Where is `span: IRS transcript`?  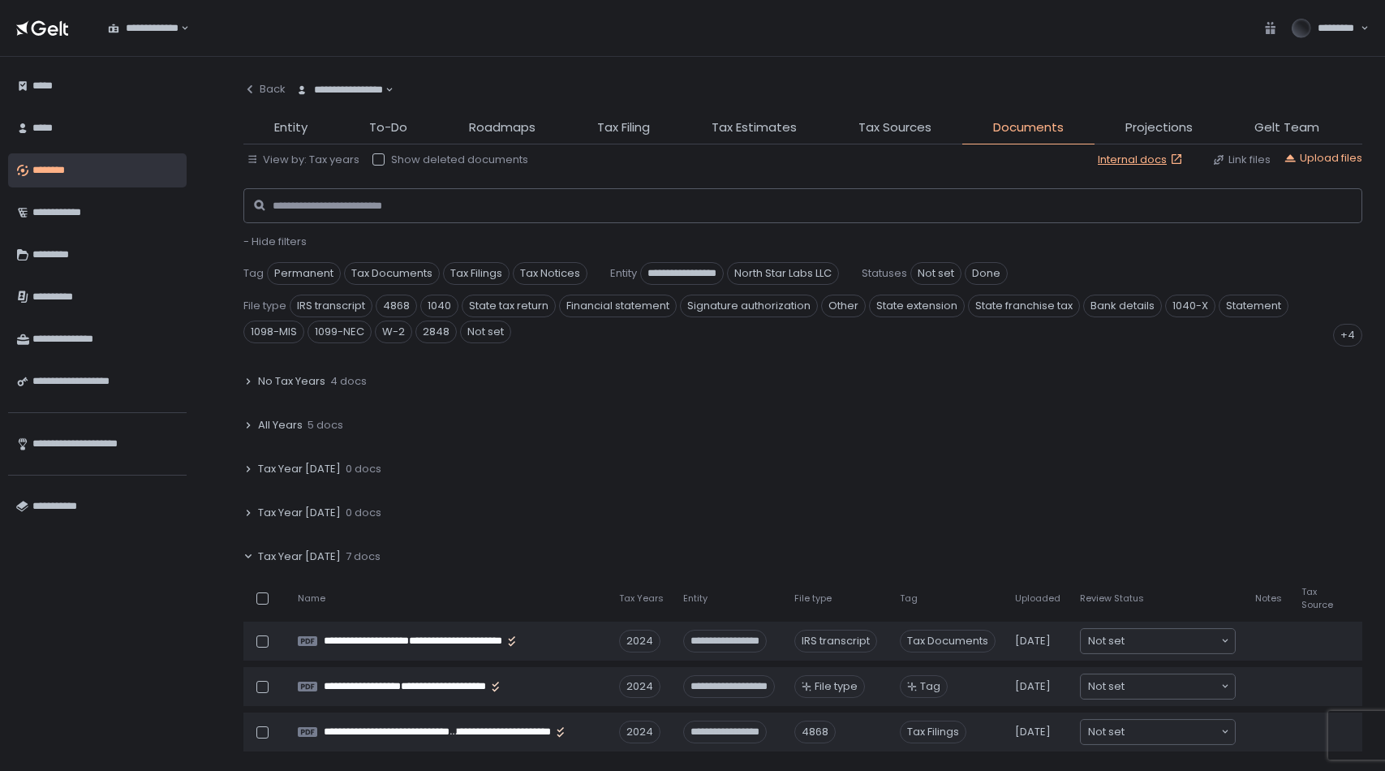
span: IRS transcript is located at coordinates (331, 306).